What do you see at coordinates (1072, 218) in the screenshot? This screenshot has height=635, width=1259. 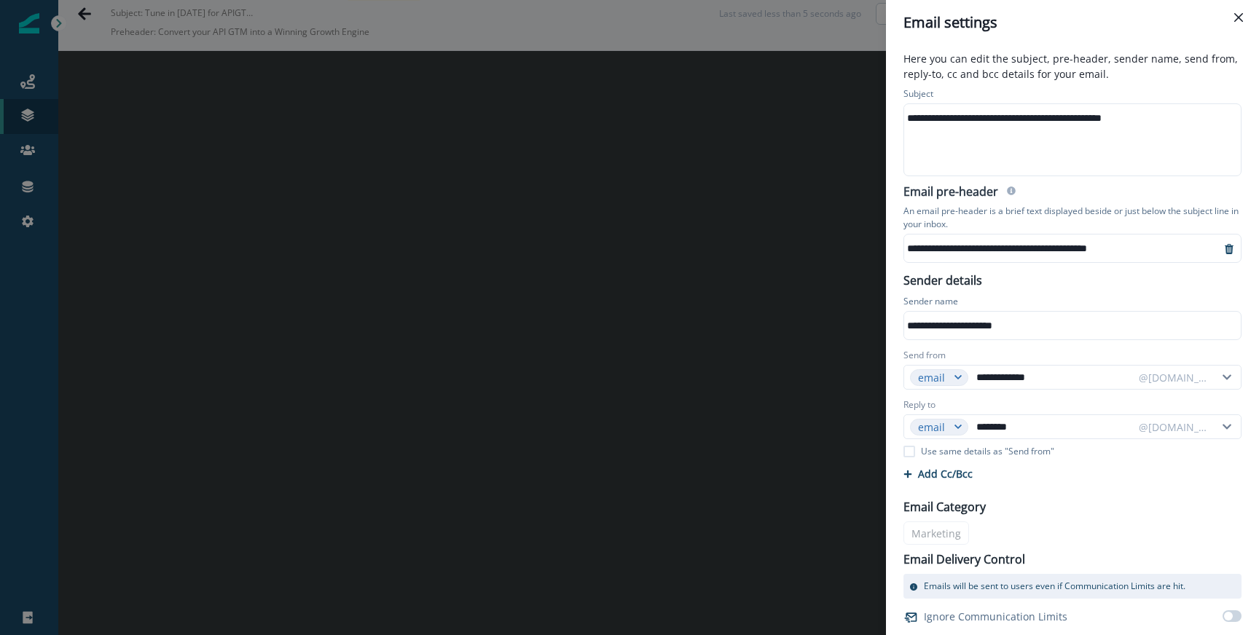 I see `p: An email pre-header is a brief text displayed beside or just below the subject line in your inbox.` at bounding box center [1072, 218].